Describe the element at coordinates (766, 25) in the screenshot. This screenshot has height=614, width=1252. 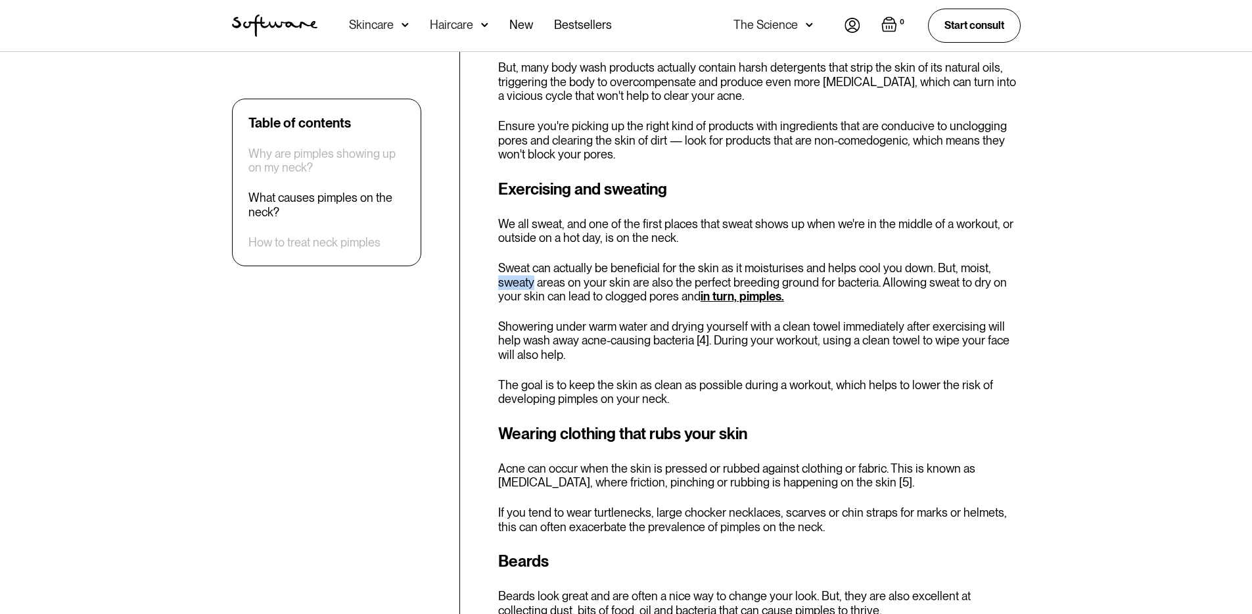
I see `div: The Science` at that location.